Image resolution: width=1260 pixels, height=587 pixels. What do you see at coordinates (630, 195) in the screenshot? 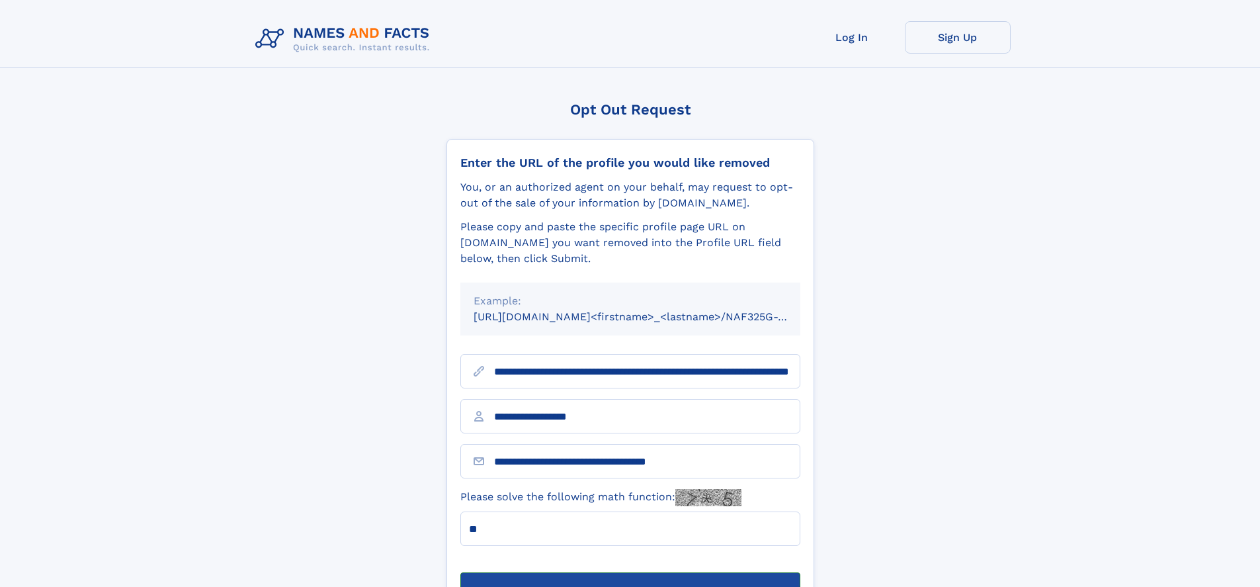
I see `div: You, or an authorized agent on your behalf, may request to opt-out of the sale of your informatio...` at bounding box center [630, 195].